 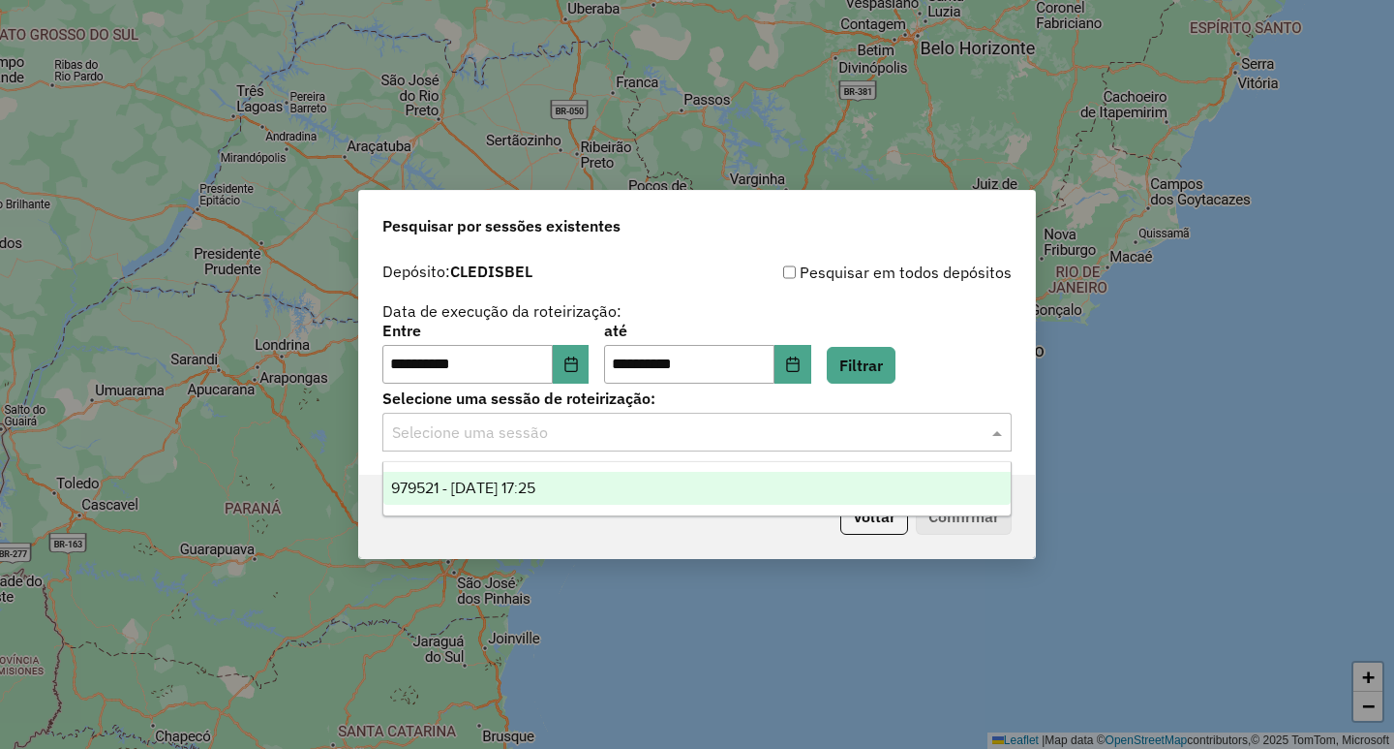 What do you see at coordinates (502, 226) in the screenshot?
I see `span: Pesquisar por sessões existentes` at bounding box center [502, 226].